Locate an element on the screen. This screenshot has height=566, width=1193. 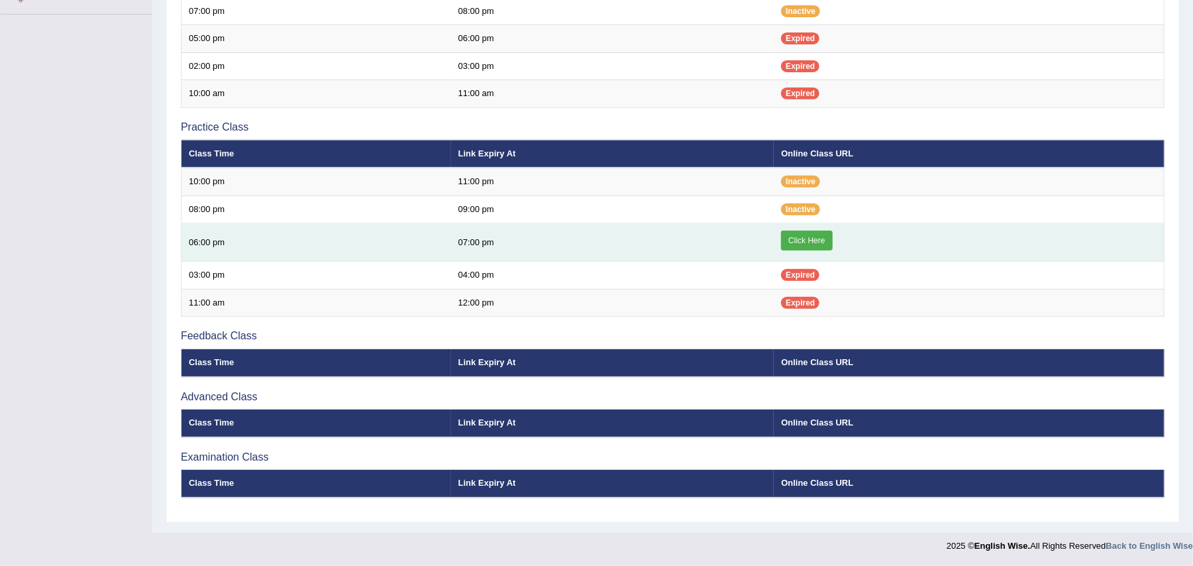
h3: Advanced Class is located at coordinates (672, 397).